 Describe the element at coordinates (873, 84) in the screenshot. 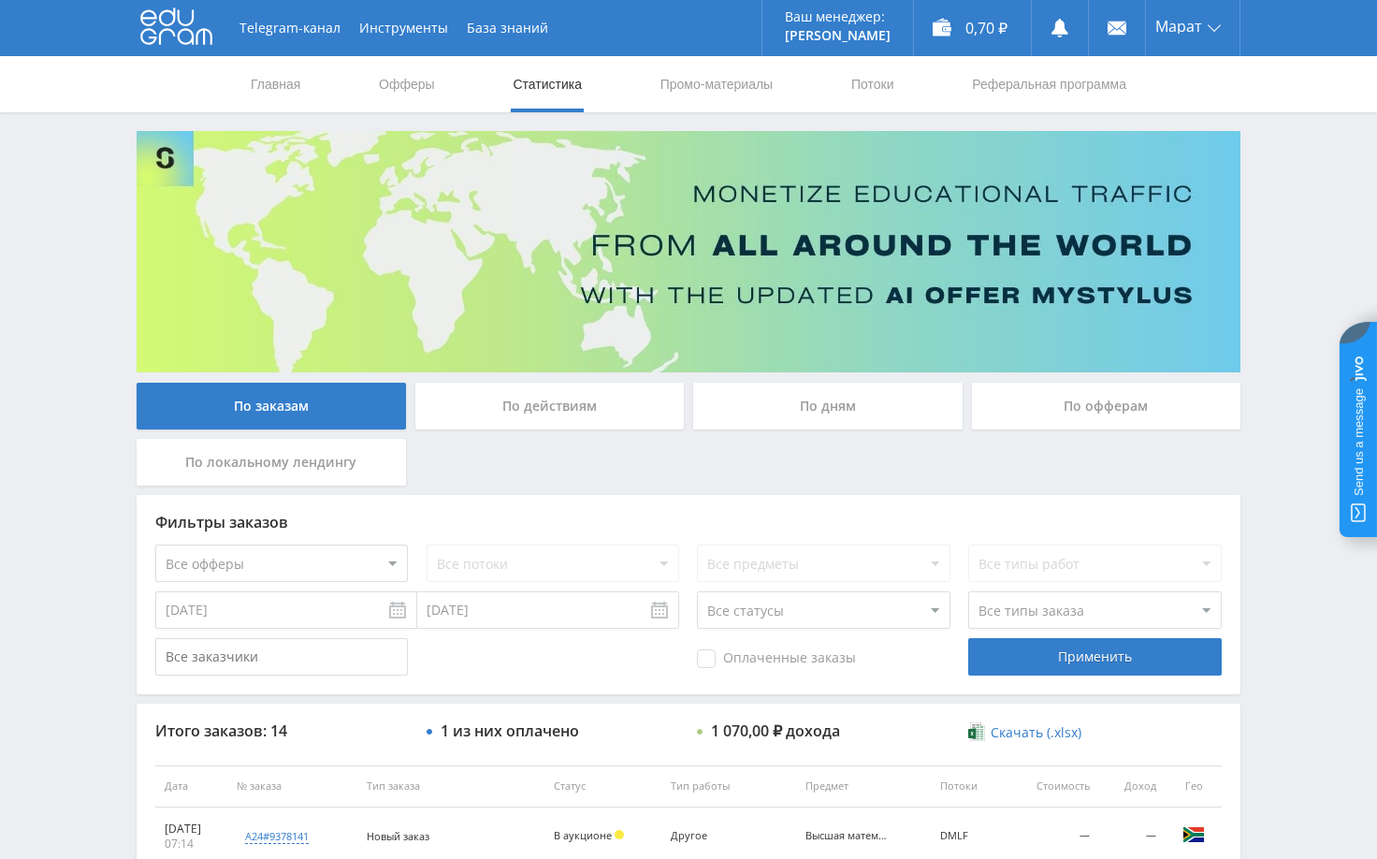

I see `a: Потоки` at that location.